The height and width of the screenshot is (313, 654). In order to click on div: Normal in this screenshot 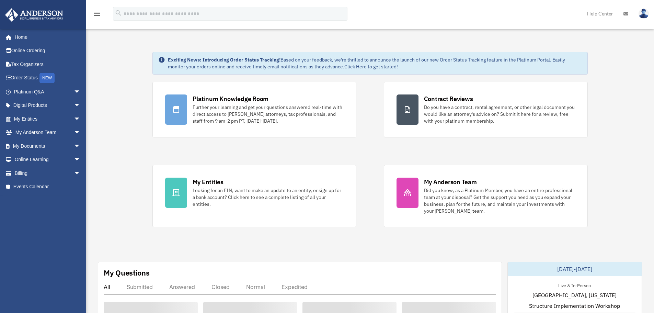, I will do `click(255, 287)`.